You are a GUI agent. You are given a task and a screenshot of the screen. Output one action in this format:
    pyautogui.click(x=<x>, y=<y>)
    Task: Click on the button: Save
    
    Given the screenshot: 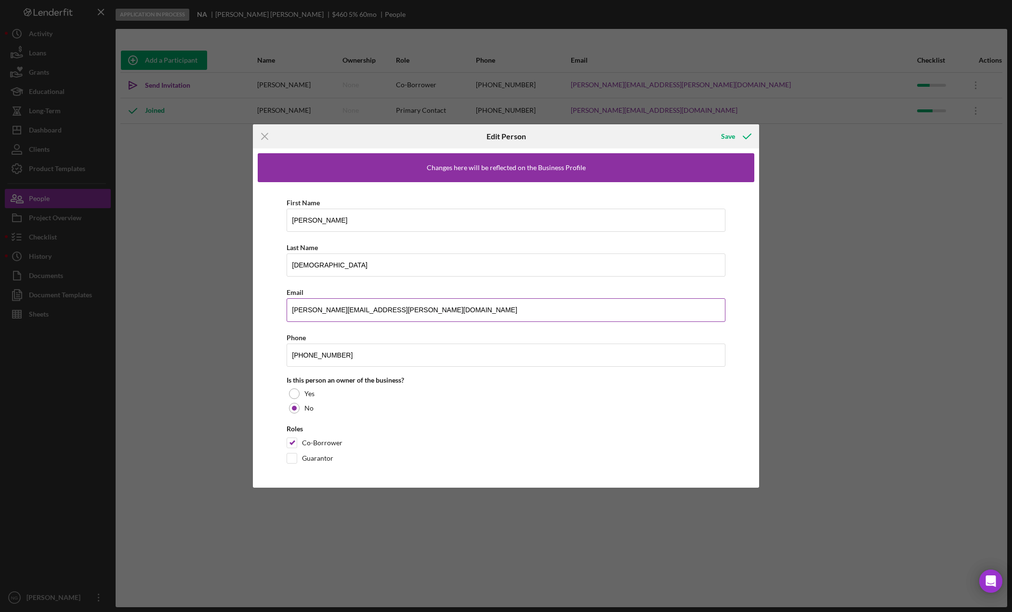 What is the action you would take?
    pyautogui.click(x=735, y=136)
    